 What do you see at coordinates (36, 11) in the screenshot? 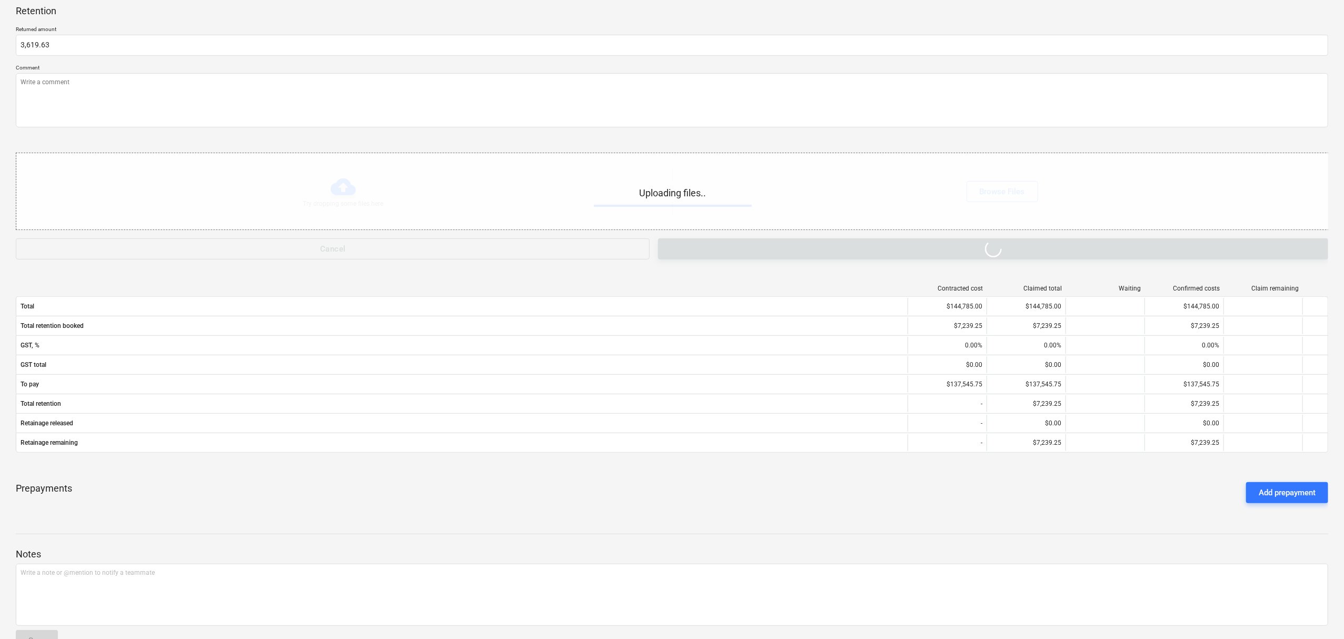
I see `p: Retention` at bounding box center [36, 11].